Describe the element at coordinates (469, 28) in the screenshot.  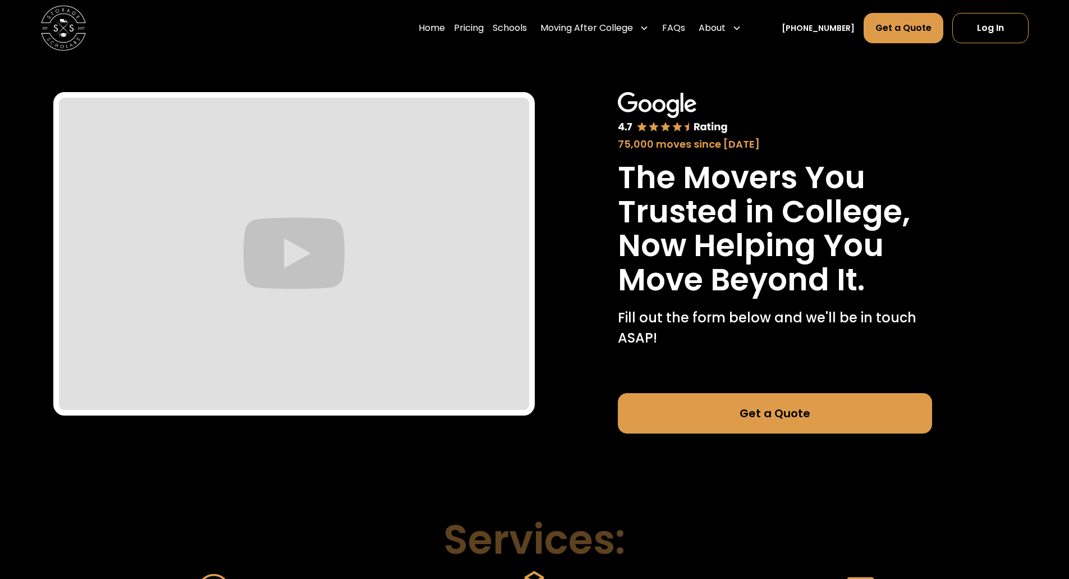
I see `a: Pricing` at that location.